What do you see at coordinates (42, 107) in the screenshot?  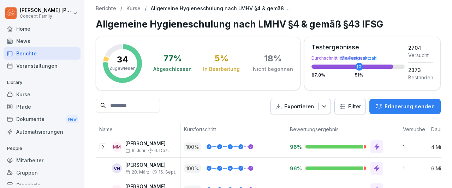 I see `a: Pfade` at bounding box center [42, 107].